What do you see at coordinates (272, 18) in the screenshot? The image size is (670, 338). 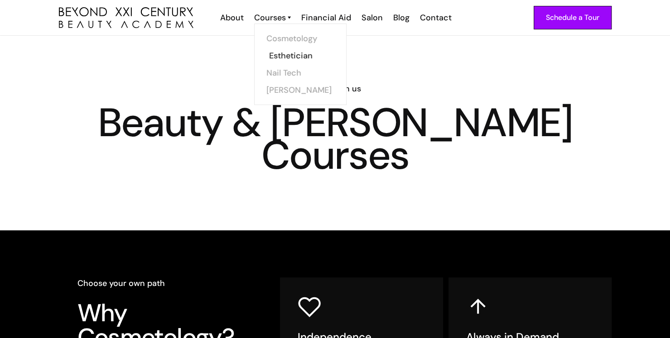 I see `a: Courses` at bounding box center [272, 18].